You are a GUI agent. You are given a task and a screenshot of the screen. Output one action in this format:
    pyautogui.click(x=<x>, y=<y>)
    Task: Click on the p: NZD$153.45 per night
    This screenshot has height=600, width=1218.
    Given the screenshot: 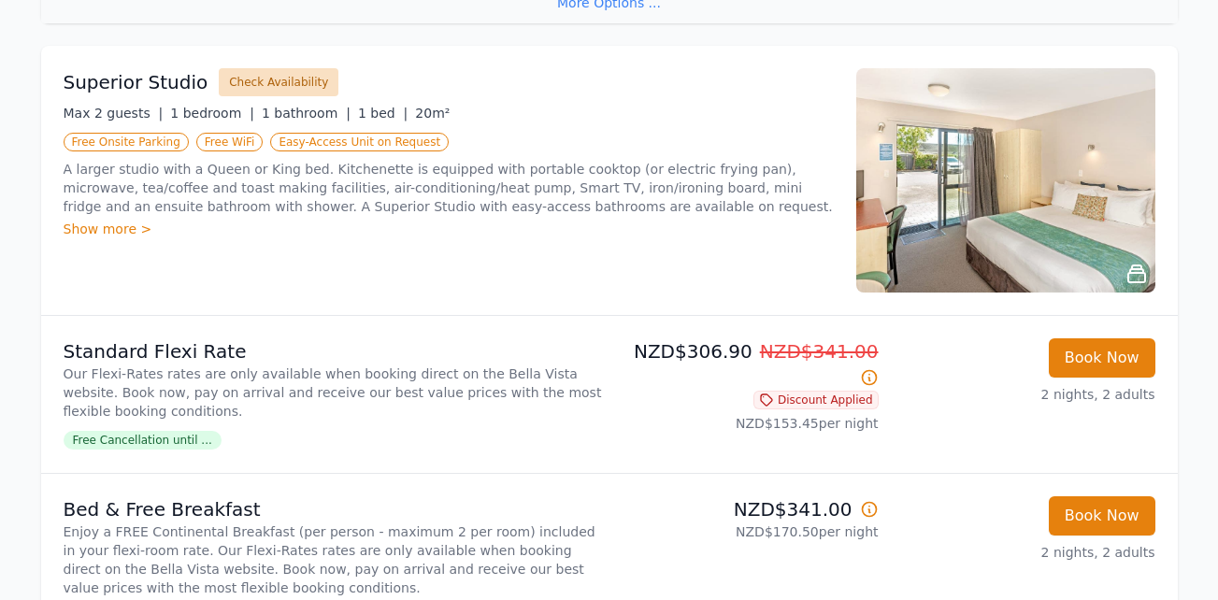 What is the action you would take?
    pyautogui.click(x=748, y=424)
    